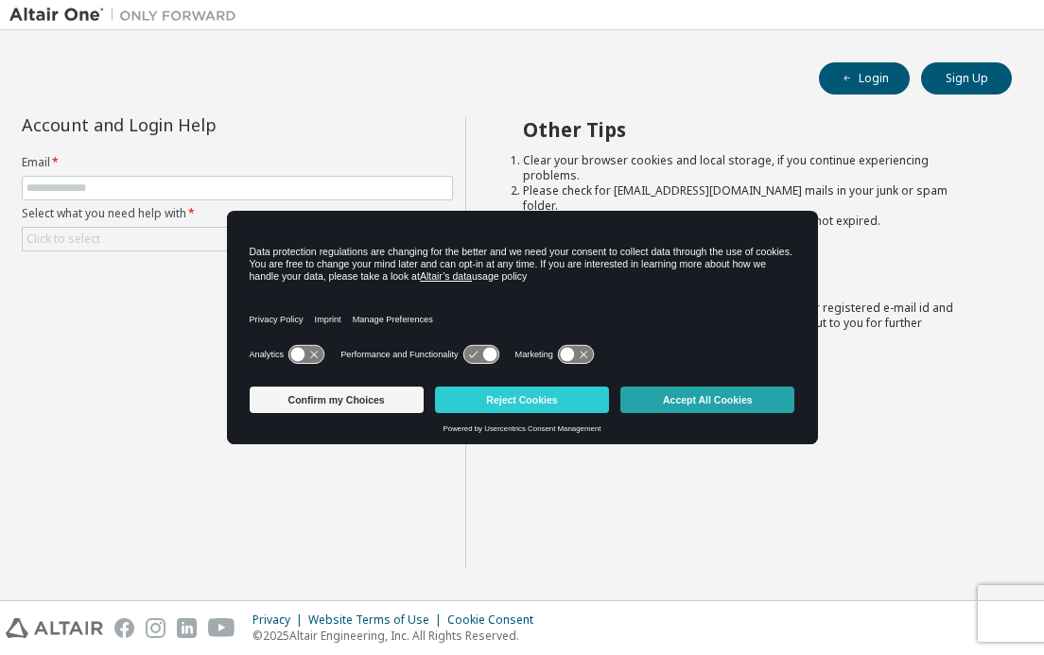 Image resolution: width=1044 pixels, height=655 pixels. I want to click on div: Privacy, so click(280, 620).